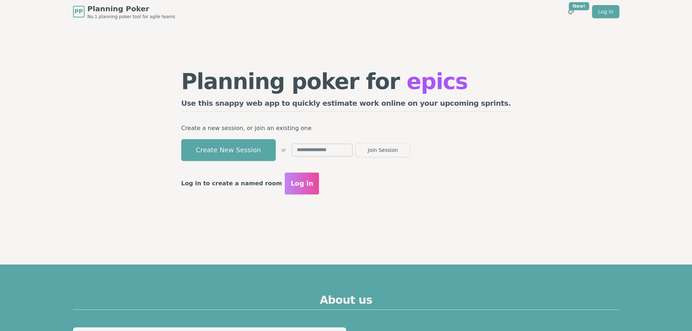  I want to click on button: Join Session, so click(383, 150).